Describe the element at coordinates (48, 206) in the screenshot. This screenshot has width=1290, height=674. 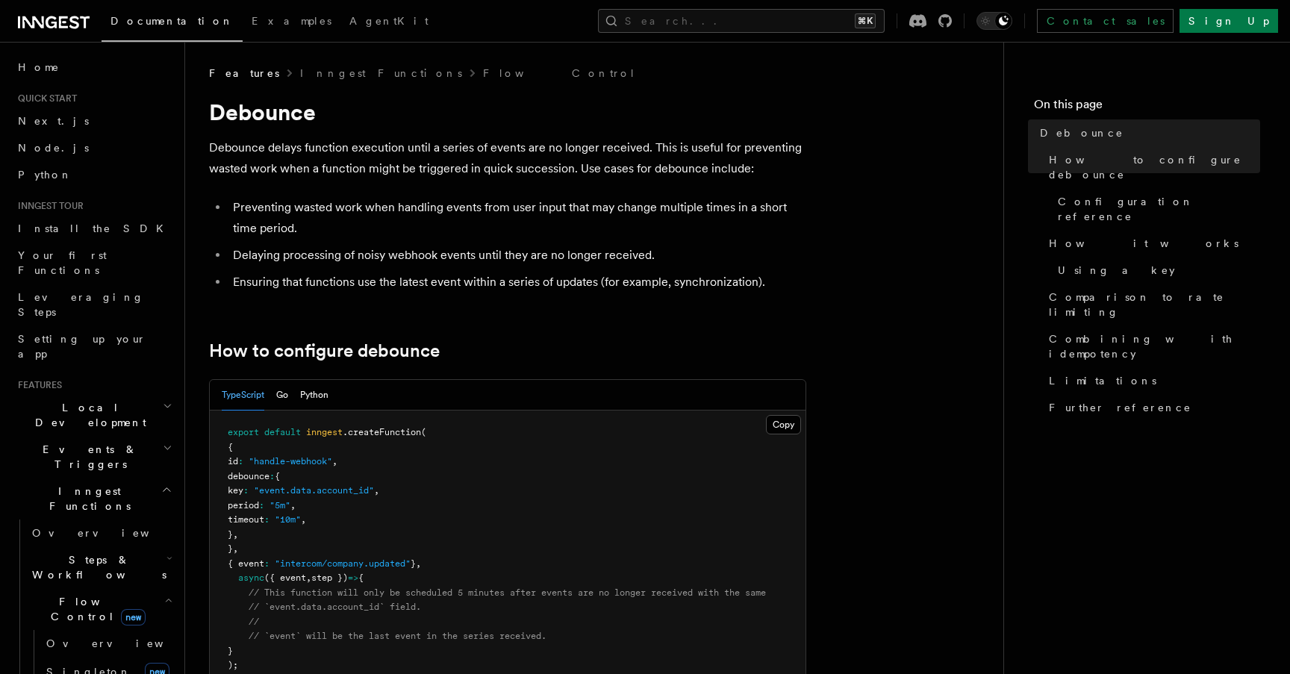
I see `span: Inngest tour` at that location.